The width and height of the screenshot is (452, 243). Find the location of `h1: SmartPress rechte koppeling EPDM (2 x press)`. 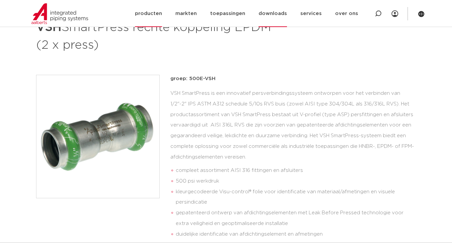

h1: SmartPress rechte koppeling EPDM (2 x press) is located at coordinates (161, 35).